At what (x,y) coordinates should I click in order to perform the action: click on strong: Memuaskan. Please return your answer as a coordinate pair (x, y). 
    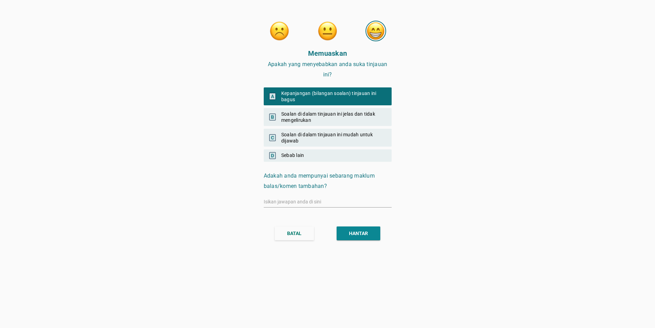
    Looking at the image, I should click on (327, 53).